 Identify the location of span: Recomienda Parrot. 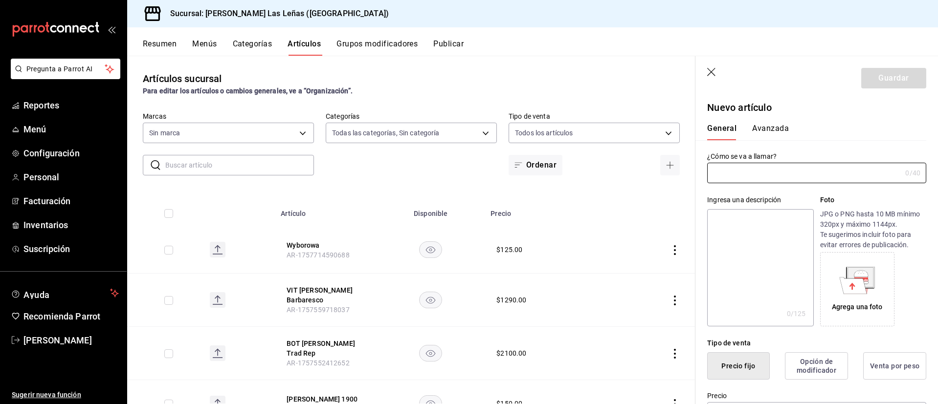
(71, 316).